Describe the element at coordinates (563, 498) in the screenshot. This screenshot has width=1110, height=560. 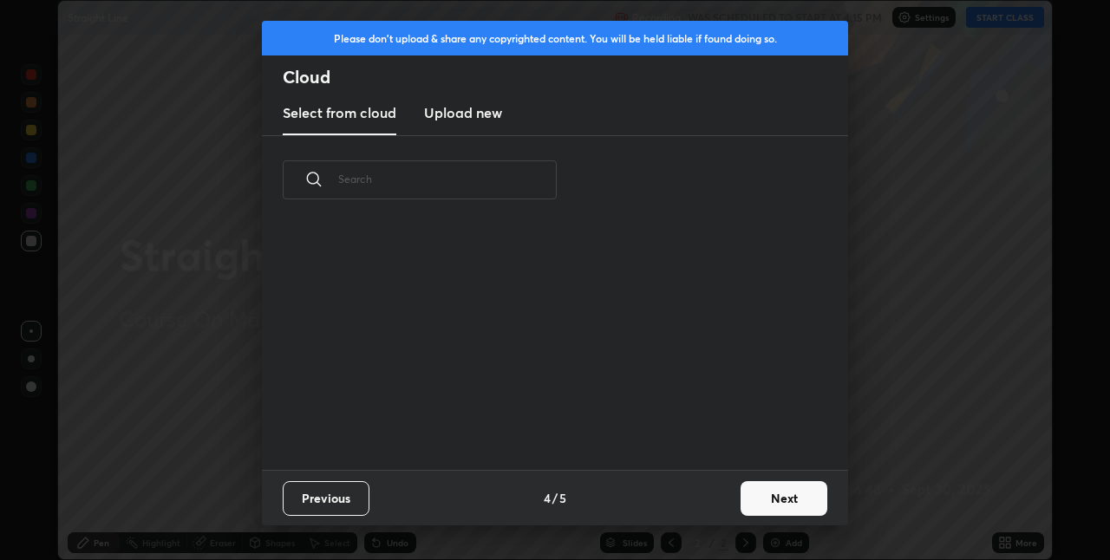
I see `h4: 5` at that location.